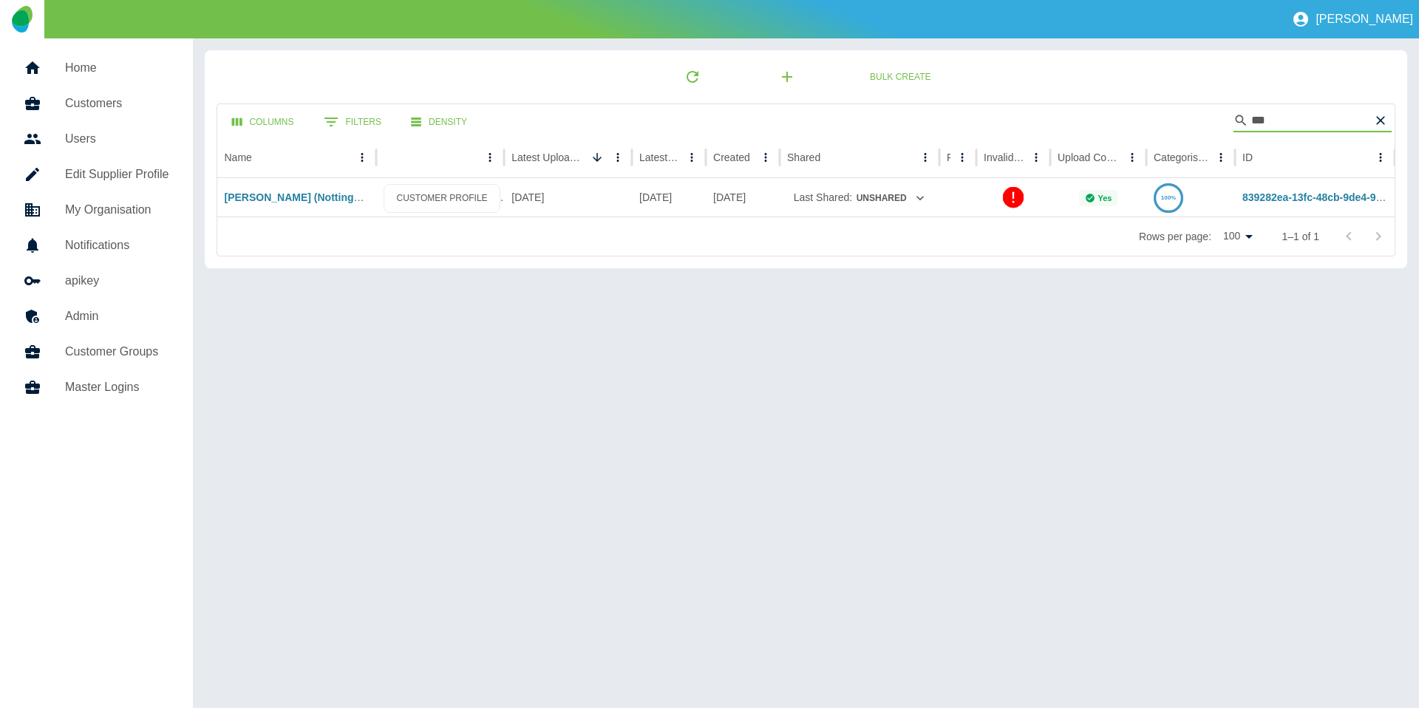 This screenshot has width=1419, height=708. I want to click on div: Search, so click(1312, 122).